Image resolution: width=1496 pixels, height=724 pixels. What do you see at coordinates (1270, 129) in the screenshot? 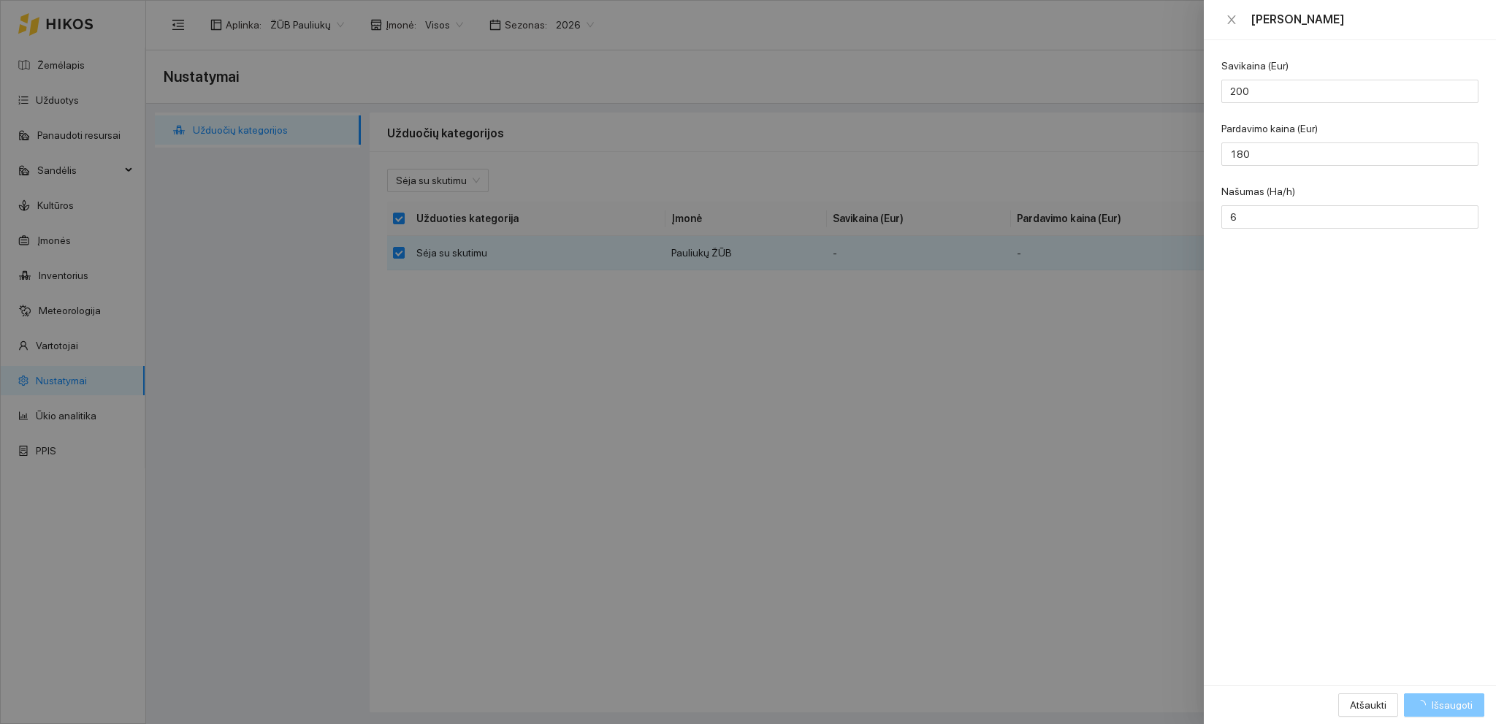
I see `label: Pardavimo kaina (Eur)` at bounding box center [1270, 129].